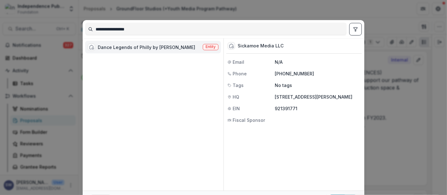 This screenshot has height=195, width=447. What do you see at coordinates (236, 108) in the screenshot?
I see `span: EIN` at bounding box center [236, 108].